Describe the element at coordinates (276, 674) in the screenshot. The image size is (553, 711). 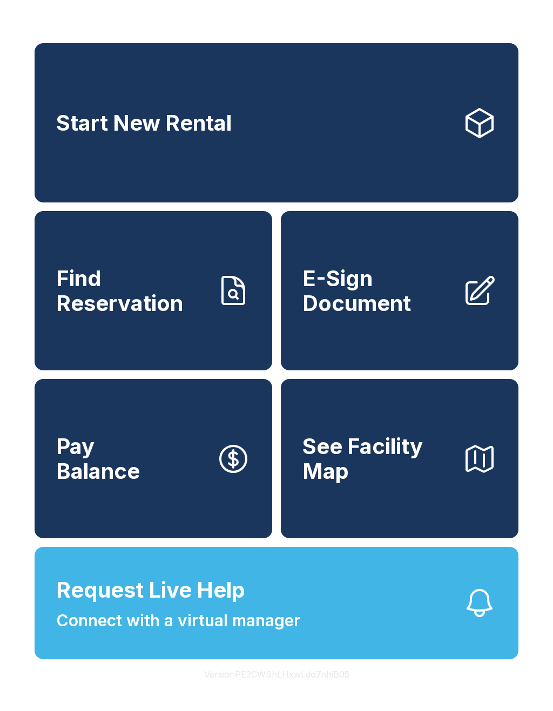
I see `button: VersionPE2CWShLHxwLdo7nhiB05` at that location.